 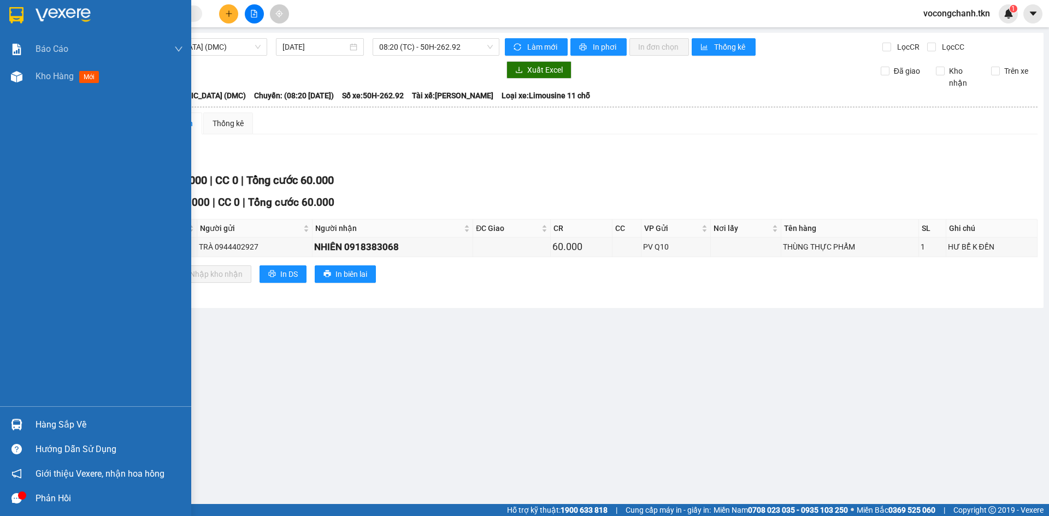 I want to click on div: HƯ BỂ K ĐỀN, so click(x=992, y=247).